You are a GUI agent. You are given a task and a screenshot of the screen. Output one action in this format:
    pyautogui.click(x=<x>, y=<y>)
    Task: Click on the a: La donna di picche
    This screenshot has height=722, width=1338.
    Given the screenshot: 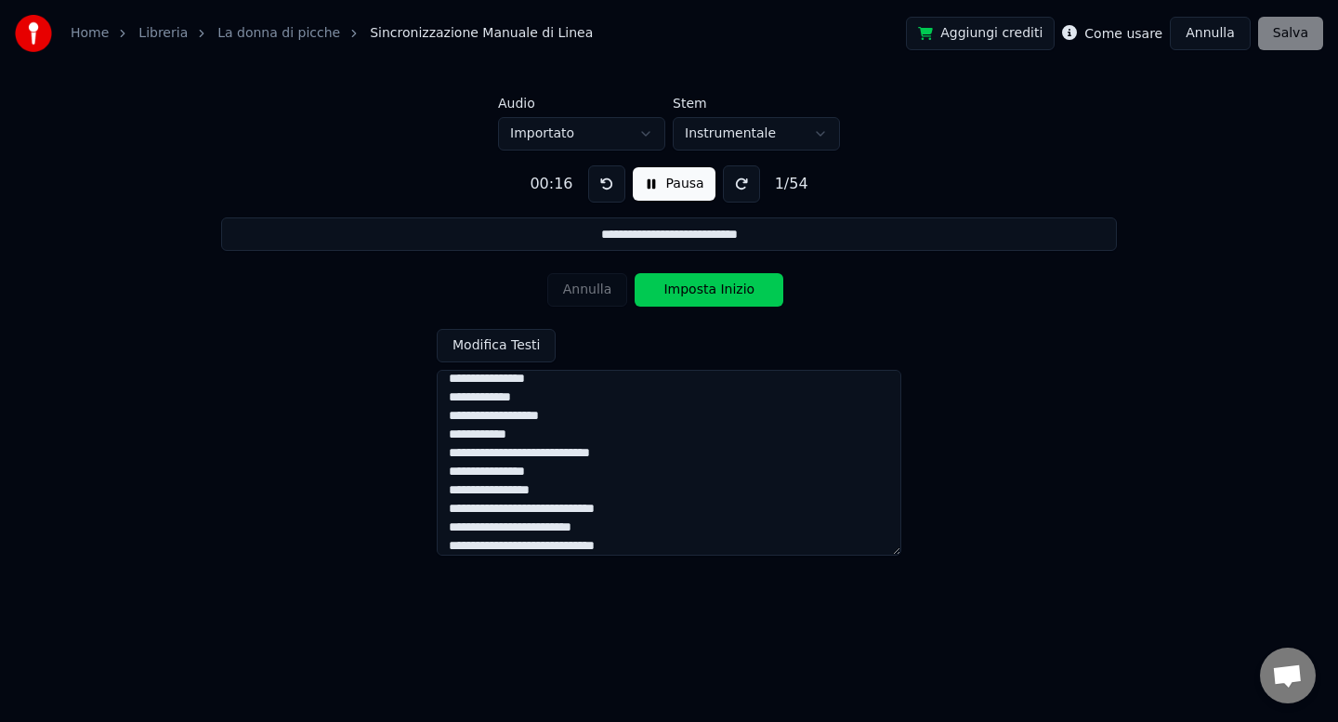 What is the action you would take?
    pyautogui.click(x=279, y=33)
    